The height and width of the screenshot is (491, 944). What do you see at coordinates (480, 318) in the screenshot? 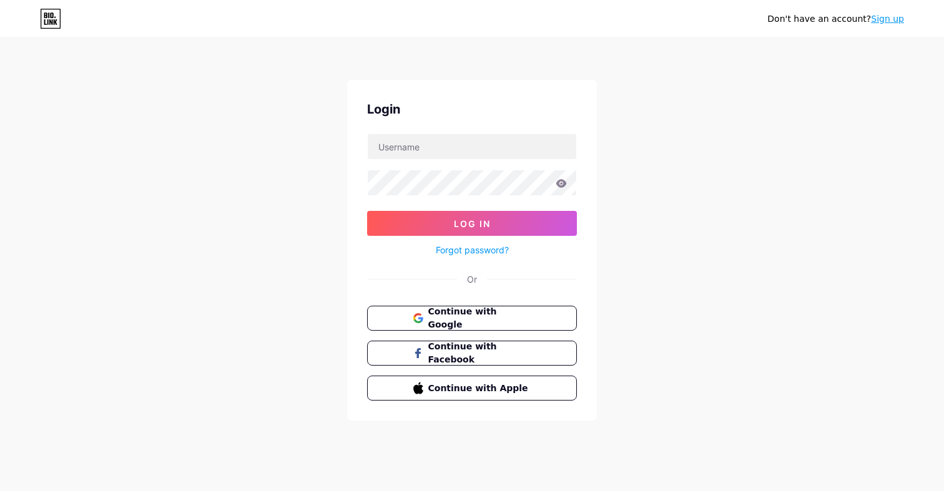
I see `span: Continue with Google` at bounding box center [480, 318].